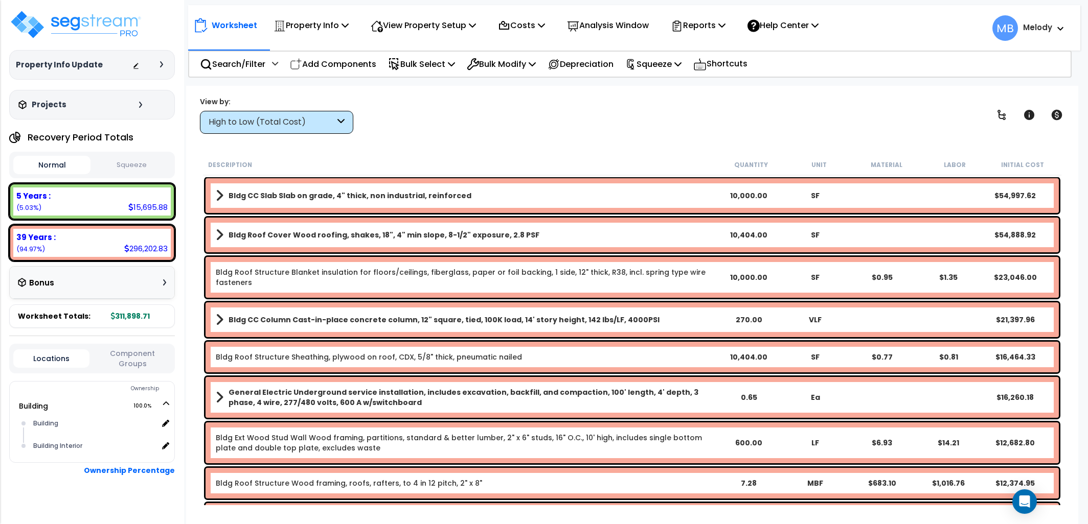 The height and width of the screenshot is (524, 1088). Describe the element at coordinates (1015, 196) in the screenshot. I see `div: $54,997.62` at that location.